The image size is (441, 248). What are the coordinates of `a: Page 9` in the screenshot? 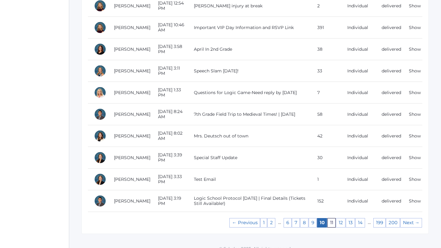 It's located at (312, 223).